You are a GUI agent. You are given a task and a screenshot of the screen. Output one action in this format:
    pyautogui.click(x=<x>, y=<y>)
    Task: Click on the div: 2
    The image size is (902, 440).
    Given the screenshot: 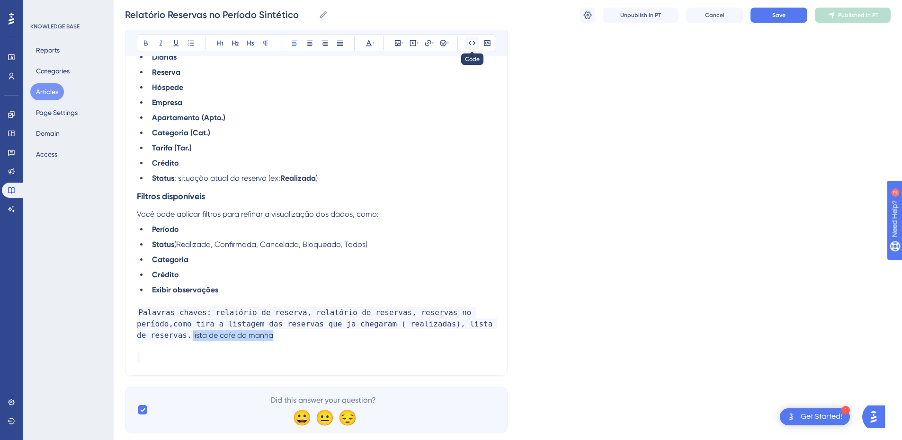 What is the action you would take?
    pyautogui.click(x=67, y=9)
    